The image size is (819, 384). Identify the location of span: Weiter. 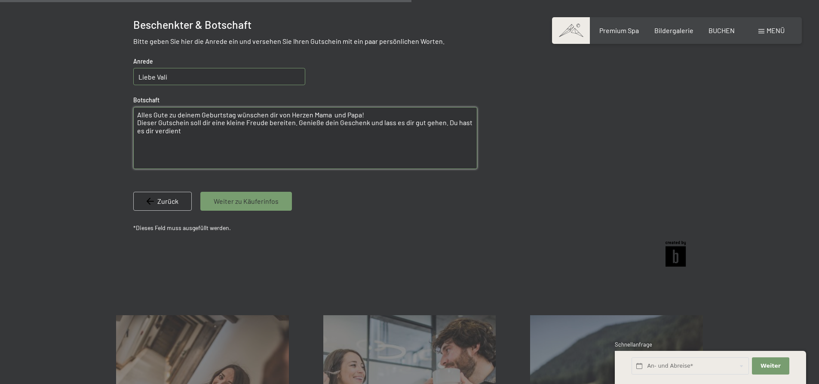
(771, 366).